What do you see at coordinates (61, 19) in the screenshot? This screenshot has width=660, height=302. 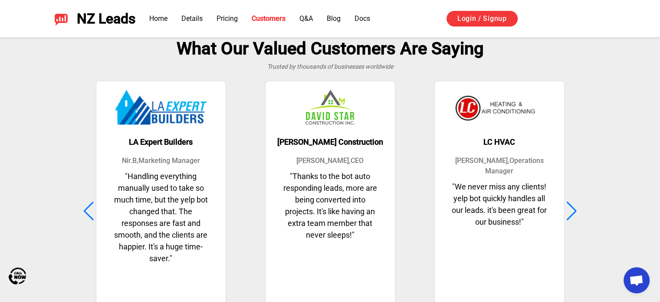 I see `img: NZ Leads logo` at bounding box center [61, 19].